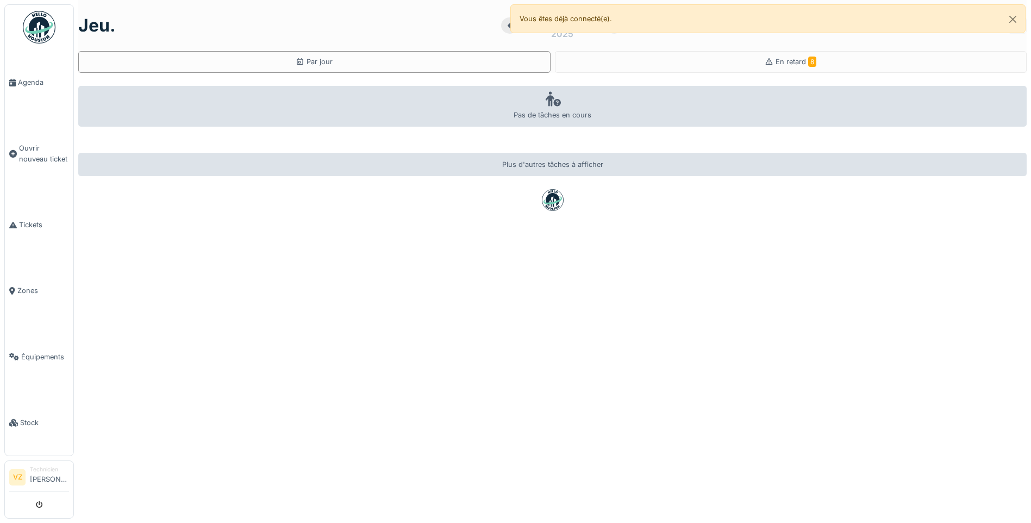 Image resolution: width=1031 pixels, height=523 pixels. I want to click on span: Stock, so click(45, 422).